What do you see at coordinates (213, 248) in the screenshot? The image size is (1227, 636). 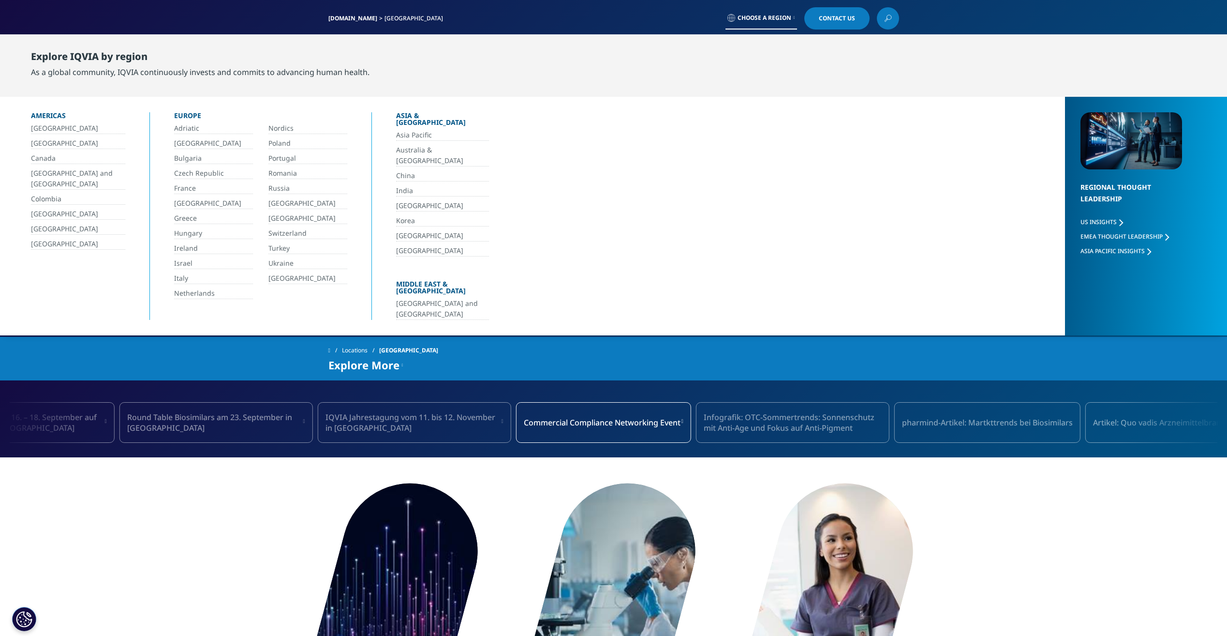 I see `a: Ireland` at bounding box center [213, 248].